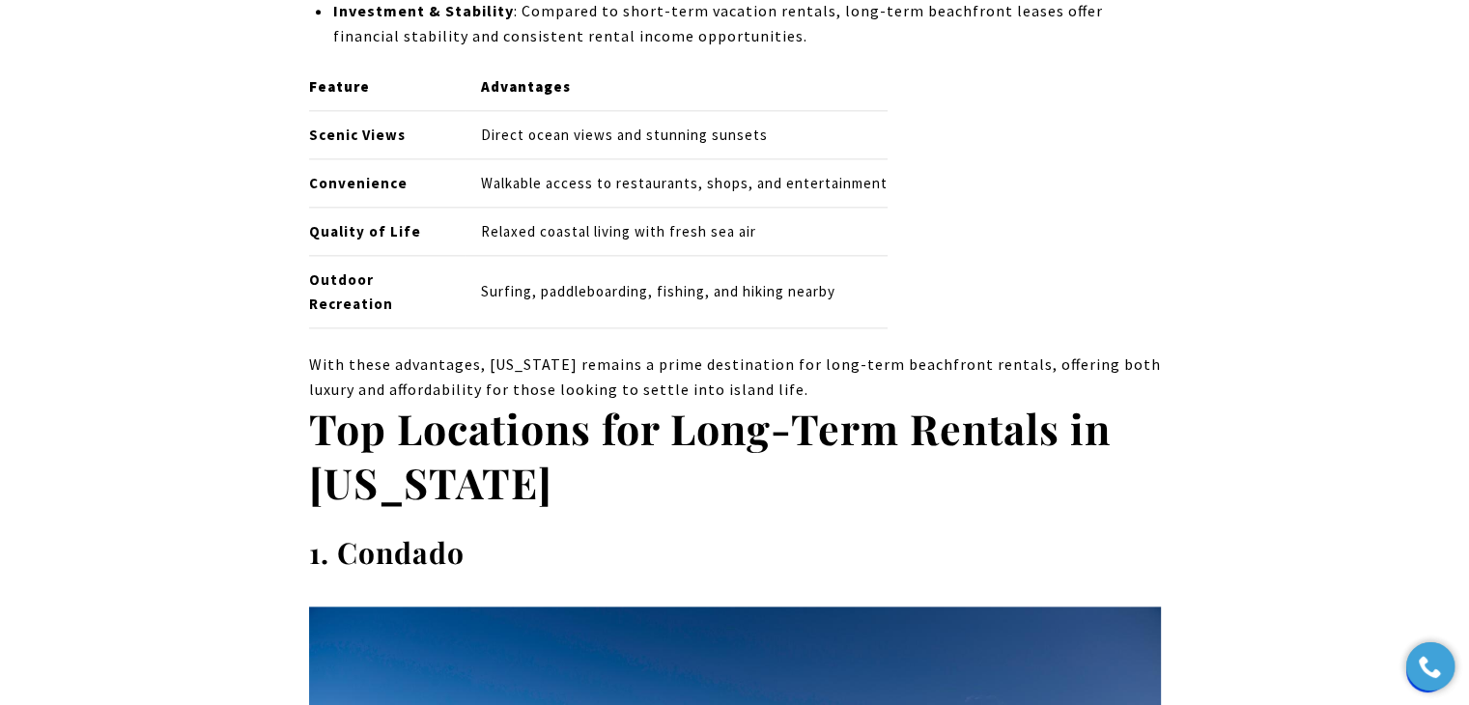 Image resolution: width=1469 pixels, height=705 pixels. Describe the element at coordinates (358, 182) in the screenshot. I see `strong: Convenience` at that location.